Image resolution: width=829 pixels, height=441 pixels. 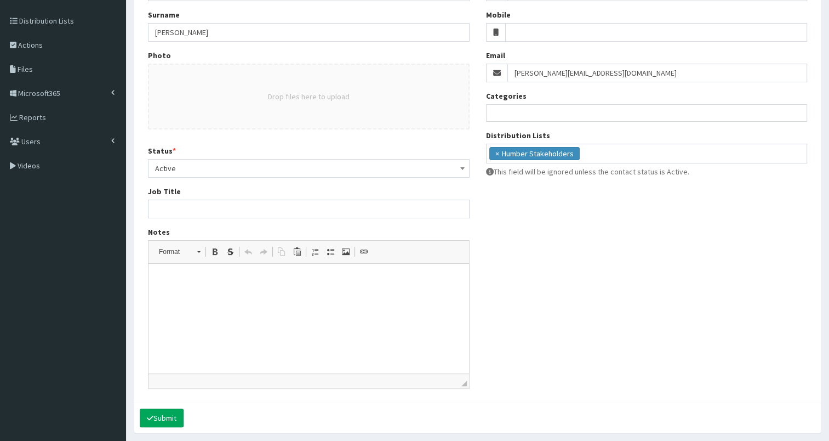 What do you see at coordinates (331, 252) in the screenshot?
I see `a: Insert/Remove Bulleted List` at bounding box center [331, 252].